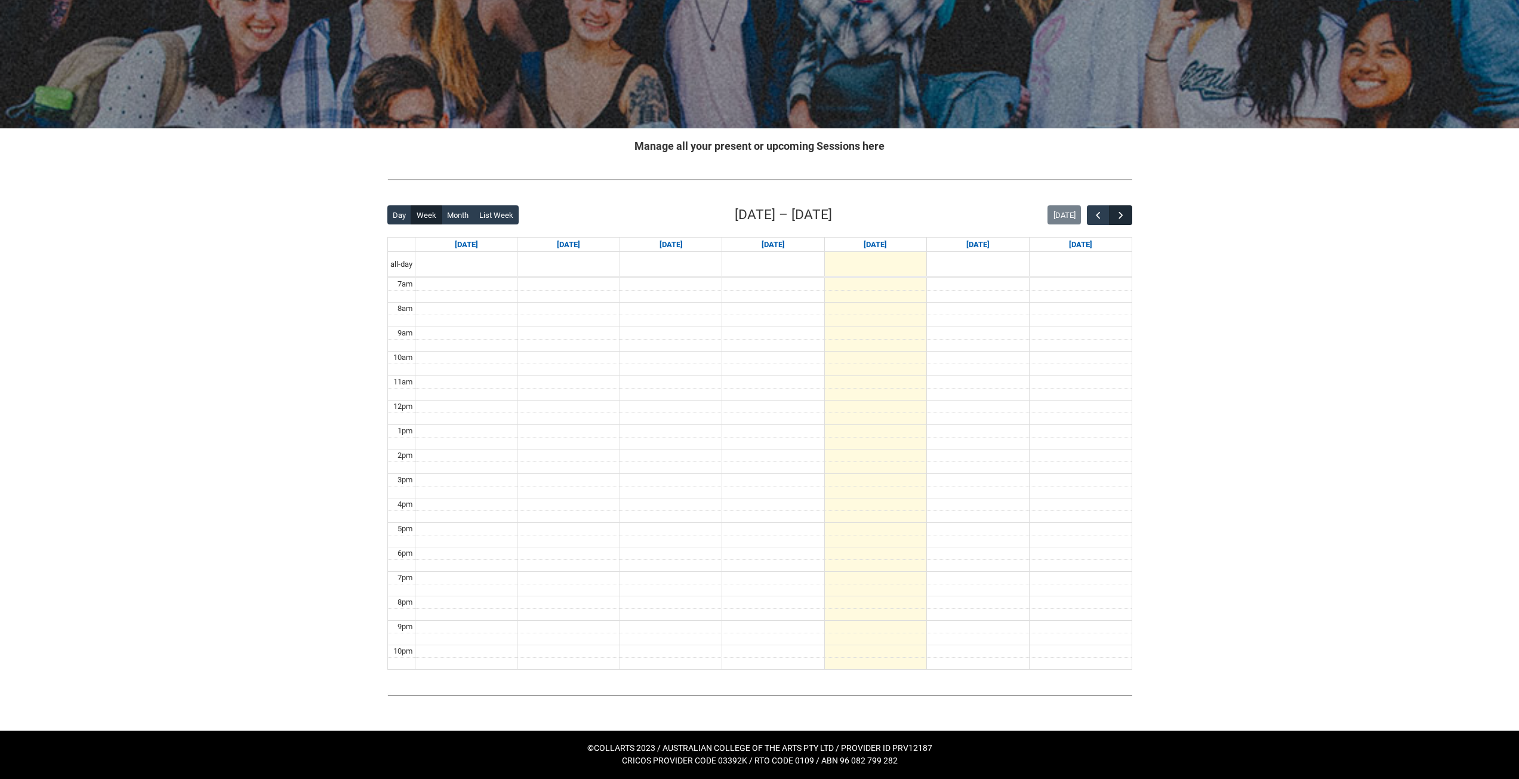  I want to click on button: Day, so click(399, 215).